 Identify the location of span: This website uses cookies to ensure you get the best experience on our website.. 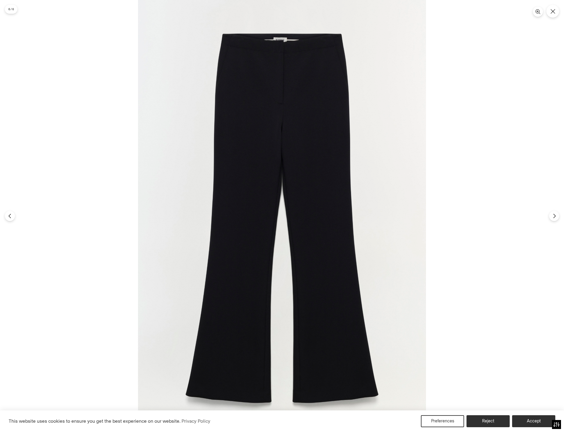
(95, 421).